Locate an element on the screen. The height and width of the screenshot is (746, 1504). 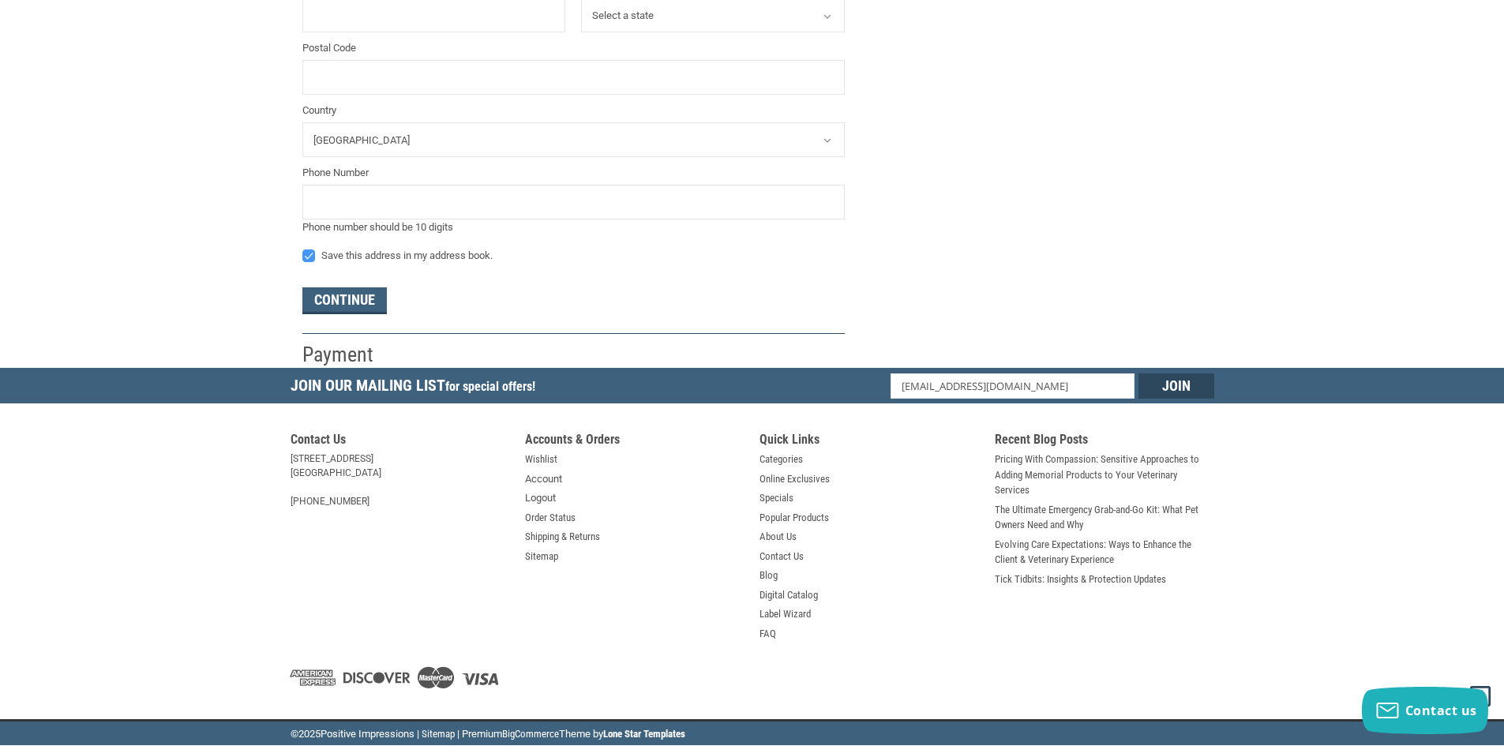
a: FAQ is located at coordinates (768, 634).